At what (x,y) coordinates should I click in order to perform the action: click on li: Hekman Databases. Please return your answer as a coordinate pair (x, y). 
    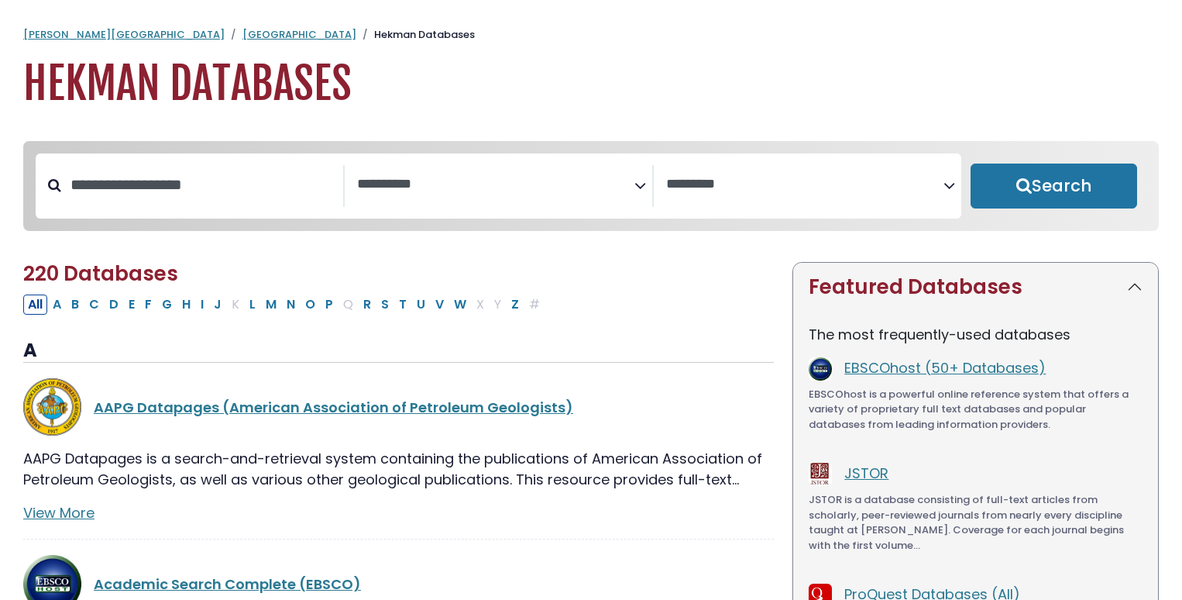
    Looking at the image, I should click on (415, 35).